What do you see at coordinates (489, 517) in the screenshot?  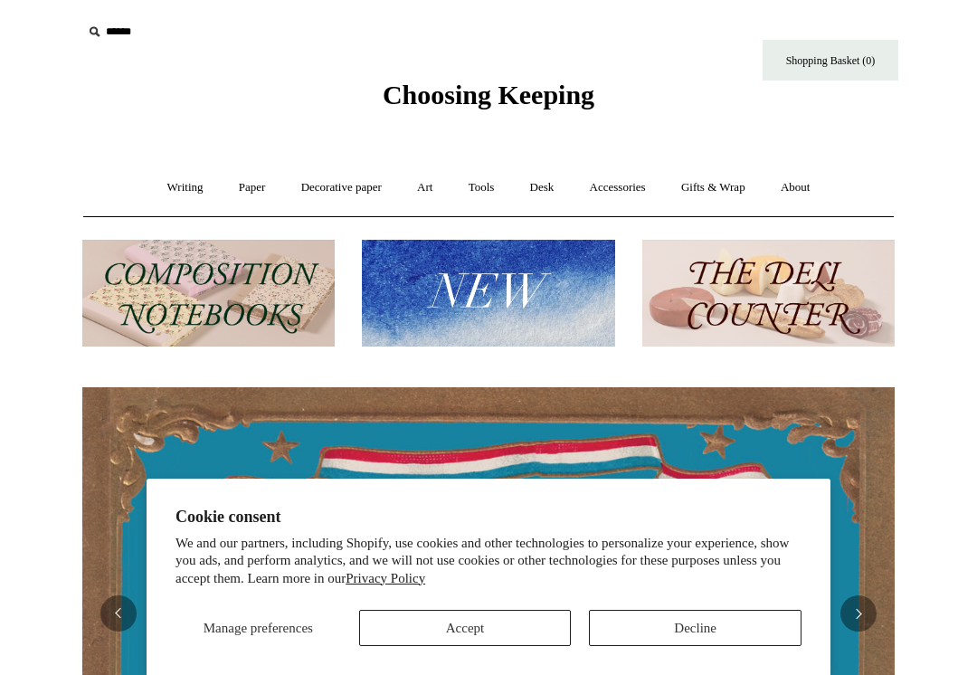 I see `h2: Cookie consent` at bounding box center [489, 517].